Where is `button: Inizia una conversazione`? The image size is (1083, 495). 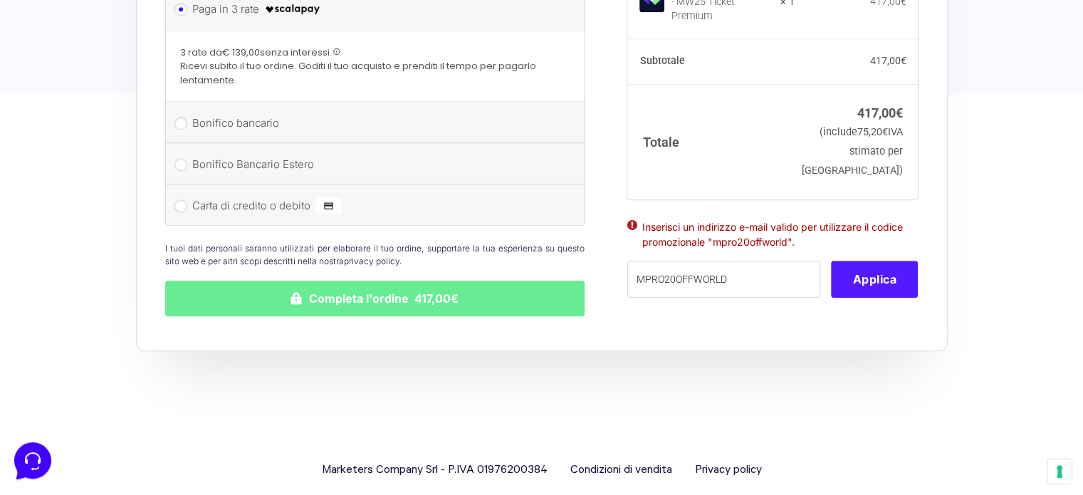
button: Inizia una conversazione is located at coordinates (142, 192).